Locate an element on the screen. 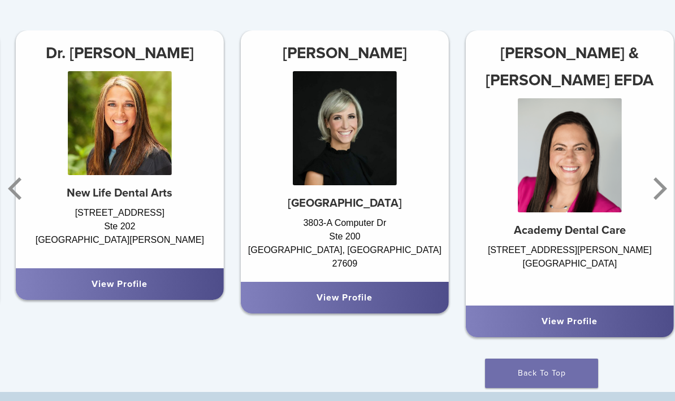  button: Previous is located at coordinates (17, 189).